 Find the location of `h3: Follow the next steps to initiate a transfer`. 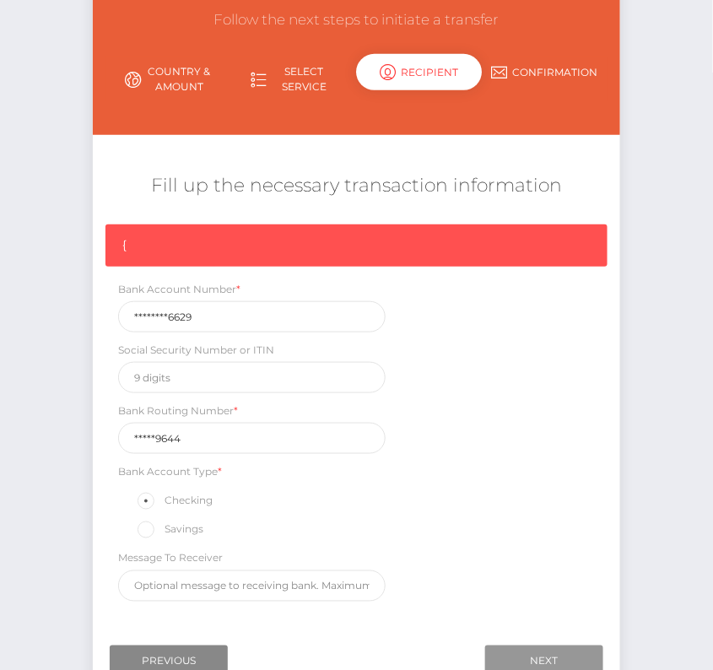

h3: Follow the next steps to initiate a transfer is located at coordinates (356, 20).